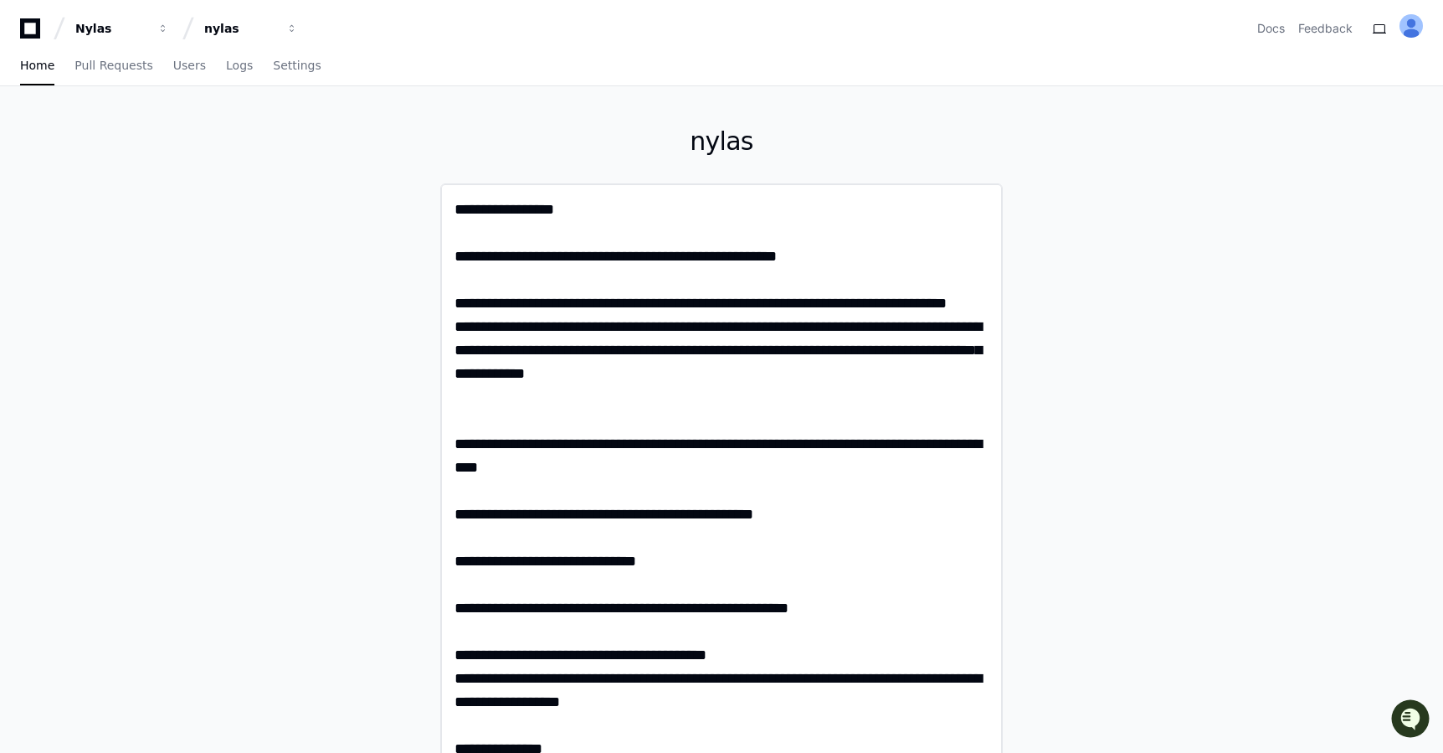  I want to click on div: nylas, so click(240, 28).